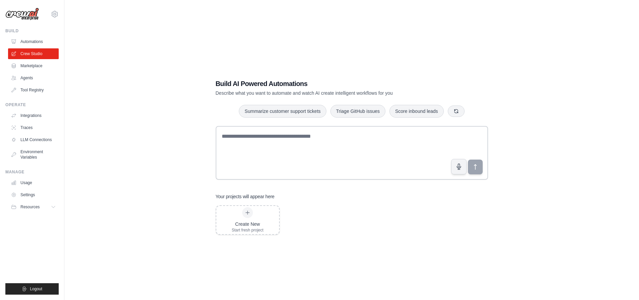 The image size is (639, 300). I want to click on button: Get new suggestions, so click(456, 111).